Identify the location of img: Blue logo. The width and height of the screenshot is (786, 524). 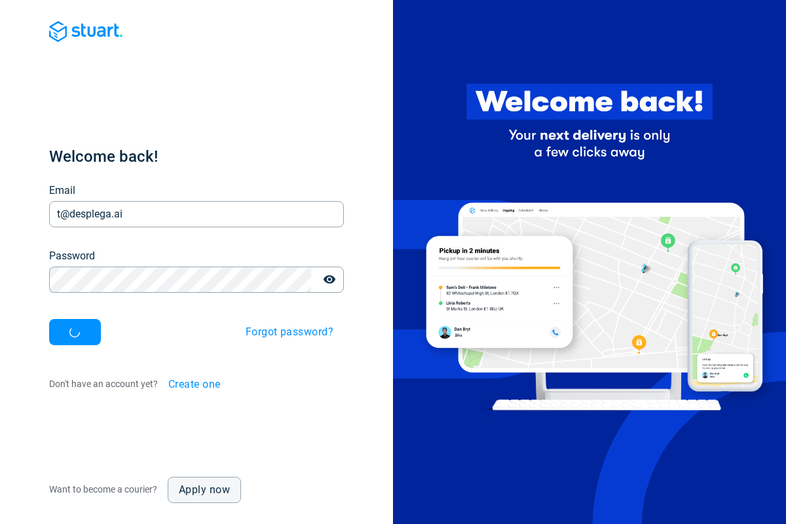
(86, 31).